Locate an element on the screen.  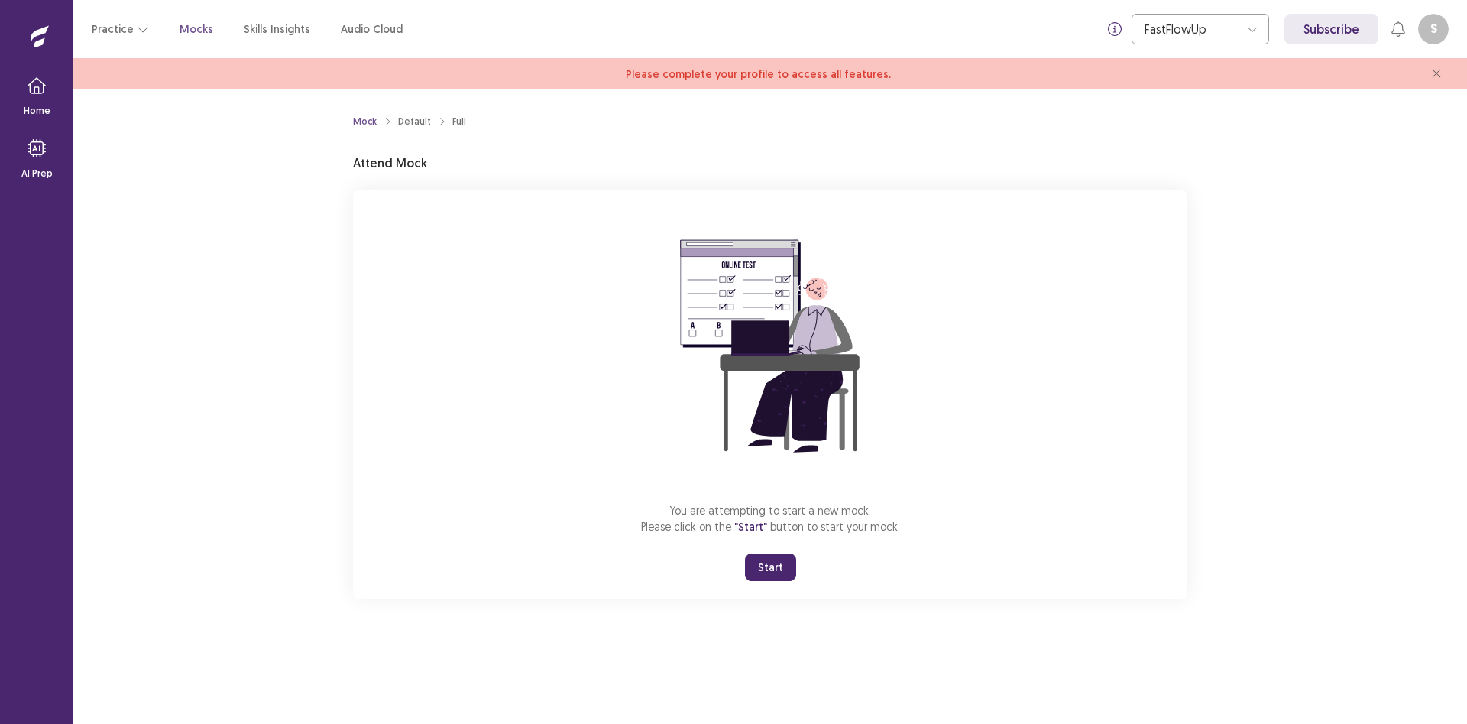
div: Default is located at coordinates (414, 121).